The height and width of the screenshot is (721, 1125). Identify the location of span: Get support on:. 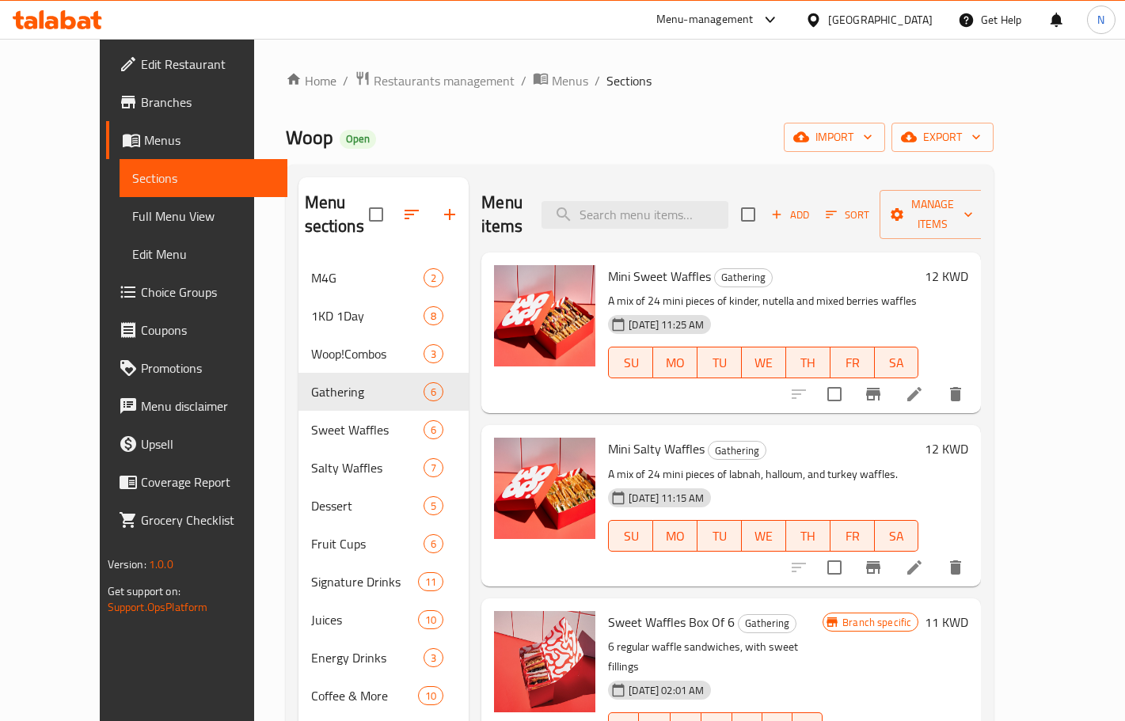
(144, 591).